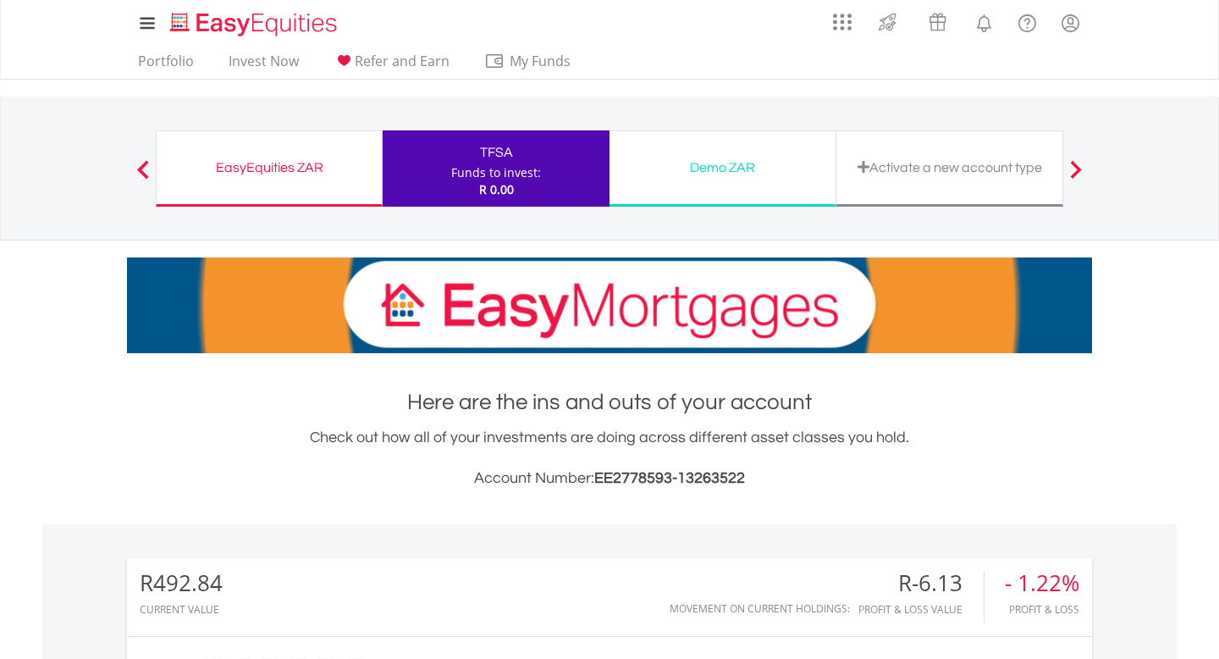 This screenshot has width=1219, height=659. I want to click on a: Invest Now, so click(263, 65).